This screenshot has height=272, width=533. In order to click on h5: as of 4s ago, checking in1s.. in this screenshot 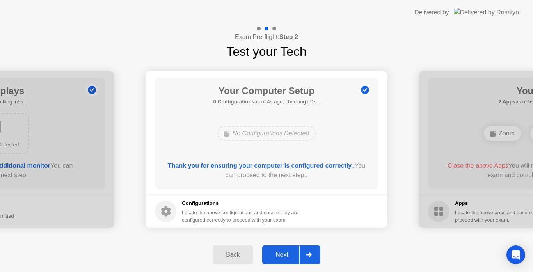, I will do `click(266, 102)`.